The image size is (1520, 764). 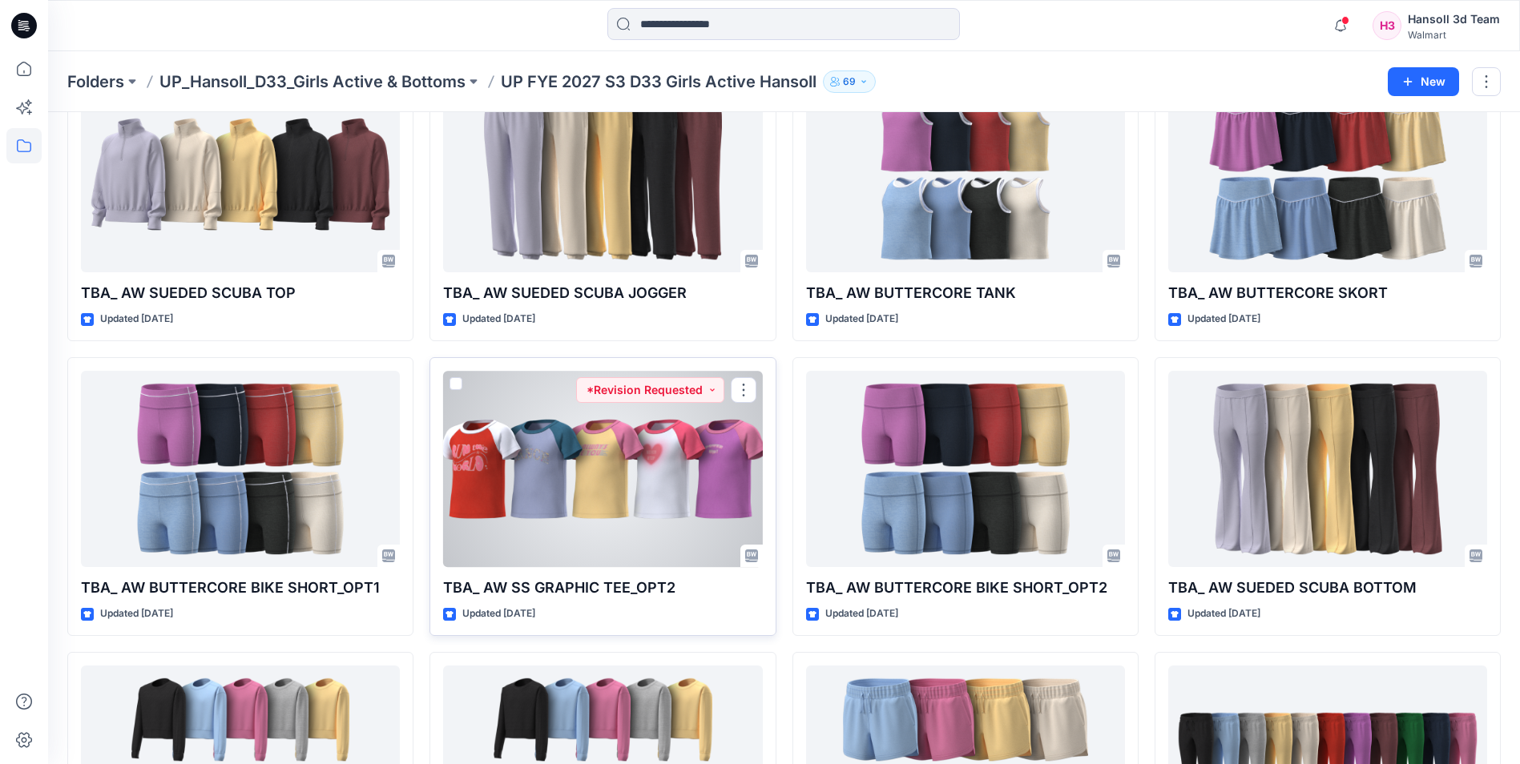 I want to click on a: TBA_ AW BUTTERCORE BIKE SHORT_OPT1, so click(x=240, y=469).